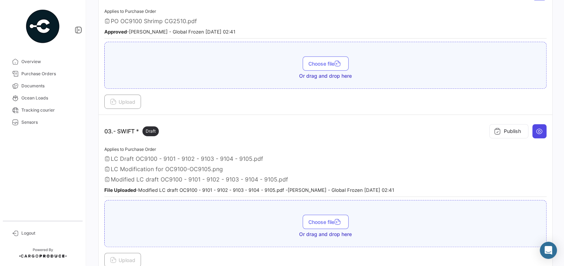 The width and height of the screenshot is (564, 266). I want to click on span: Modified LC draft OC9100 - 9101 - 9102 - 9103 - 9104 - 9105.pdf, so click(199, 179).